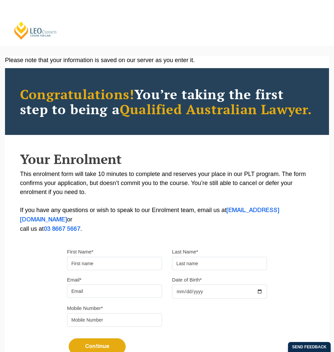 This screenshot has width=334, height=352. I want to click on label: First Name*, so click(80, 252).